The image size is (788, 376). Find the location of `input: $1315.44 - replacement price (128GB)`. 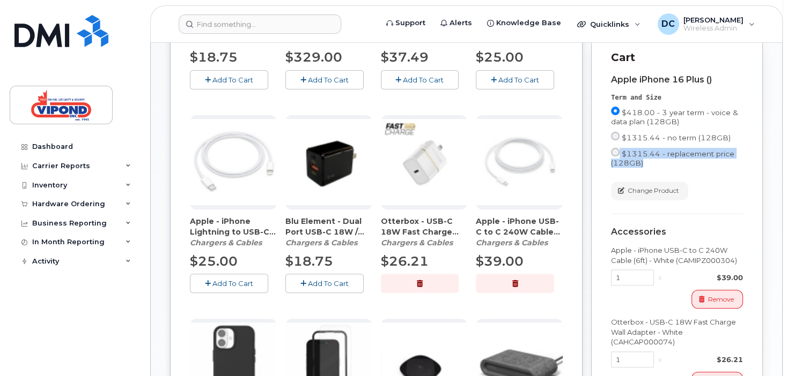

input: $1315.44 - replacement price (128GB) is located at coordinates (615, 152).